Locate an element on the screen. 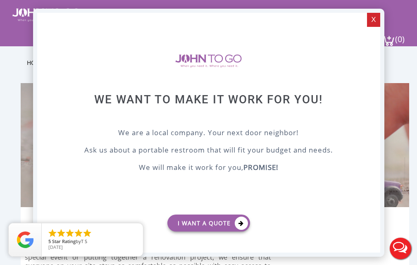  div: X is located at coordinates (373, 20).